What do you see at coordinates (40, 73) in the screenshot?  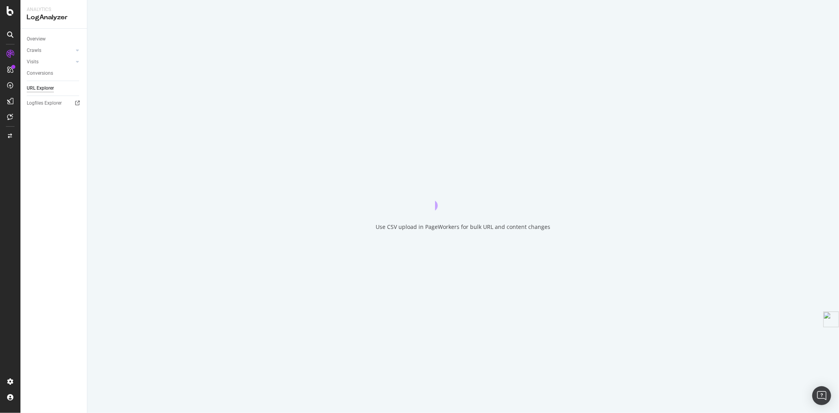 I see `div: Conversions` at bounding box center [40, 73].